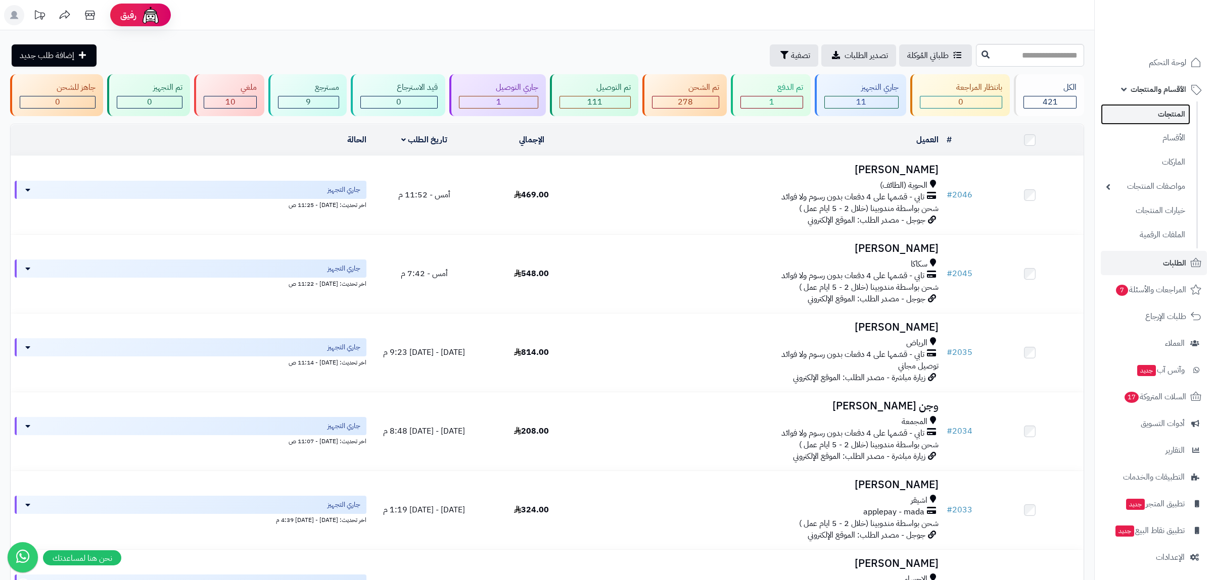 The image size is (1213, 580). I want to click on a: العملاء, so click(1153, 344).